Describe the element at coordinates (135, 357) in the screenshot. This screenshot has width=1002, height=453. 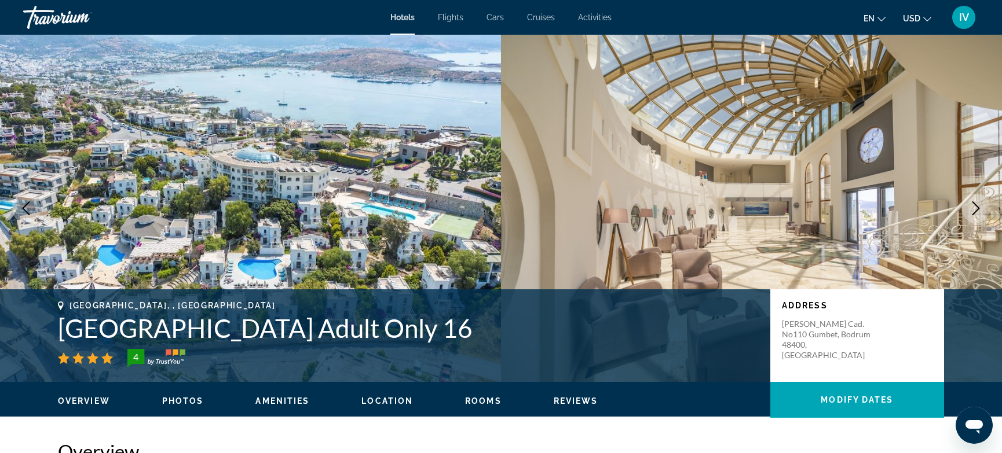
I see `div: 4` at that location.